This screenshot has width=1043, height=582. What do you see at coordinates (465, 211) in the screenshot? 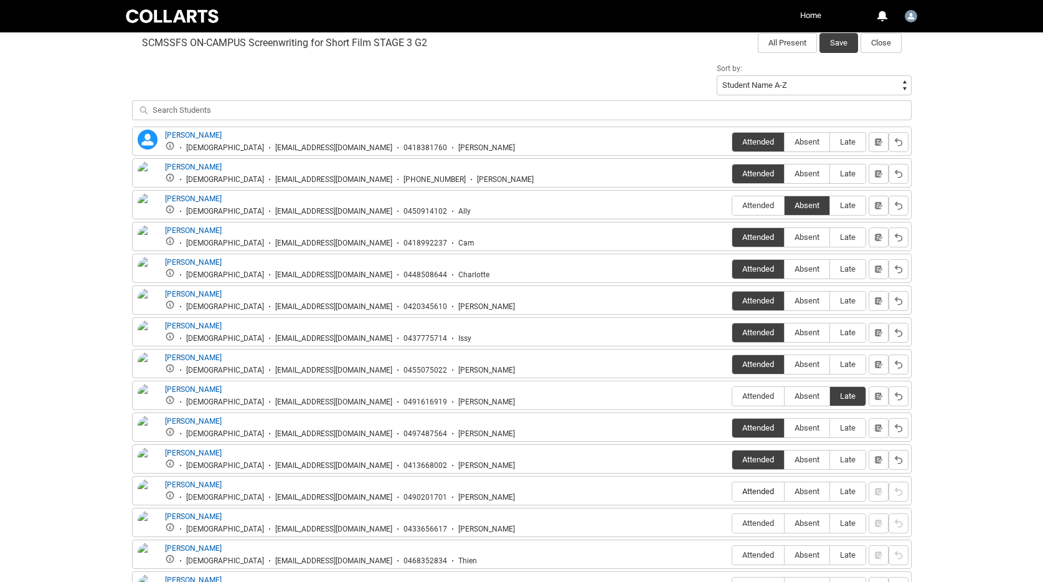
I see `div: Ally` at bounding box center [465, 211].